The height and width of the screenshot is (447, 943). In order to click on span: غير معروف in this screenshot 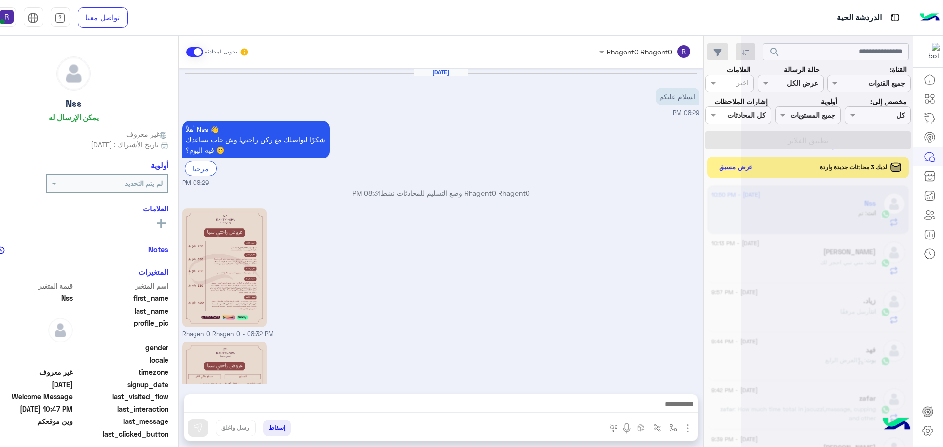, I will do `click(147, 134)`.